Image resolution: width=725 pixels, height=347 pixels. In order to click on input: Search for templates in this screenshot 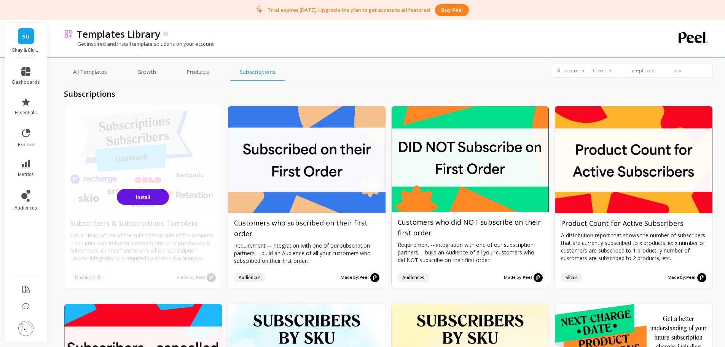, I will do `click(632, 70)`.